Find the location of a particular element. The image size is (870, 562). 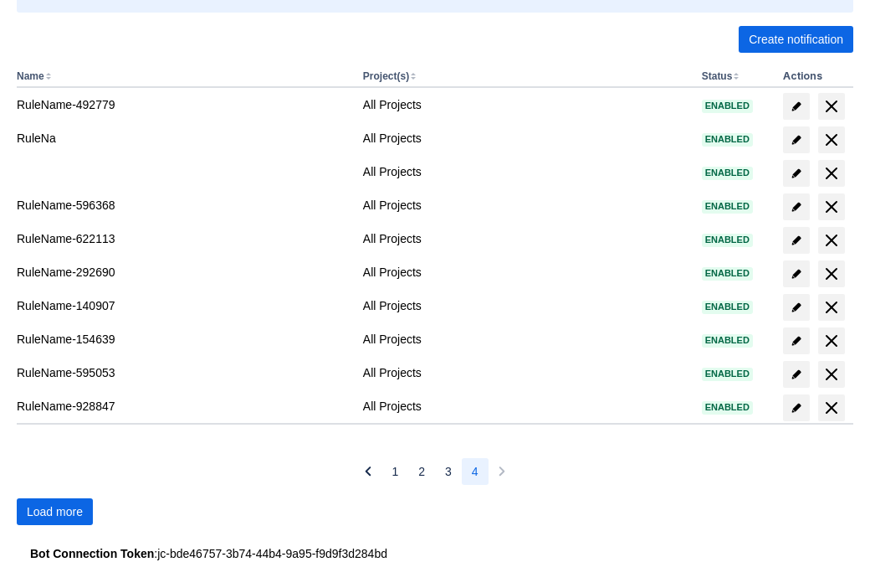

button: Project(s) is located at coordinates (386, 76).